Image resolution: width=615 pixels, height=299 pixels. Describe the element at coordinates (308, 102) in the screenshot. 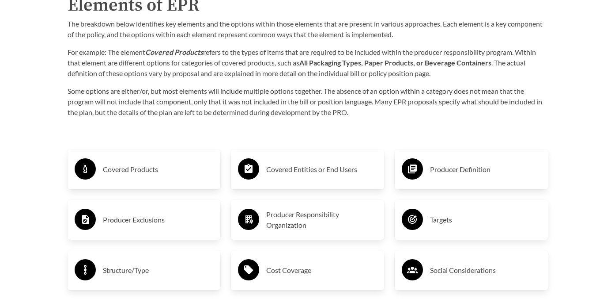

I see `p: Some options are either/or, but most elements will include multiple options together. The absence...` at that location.